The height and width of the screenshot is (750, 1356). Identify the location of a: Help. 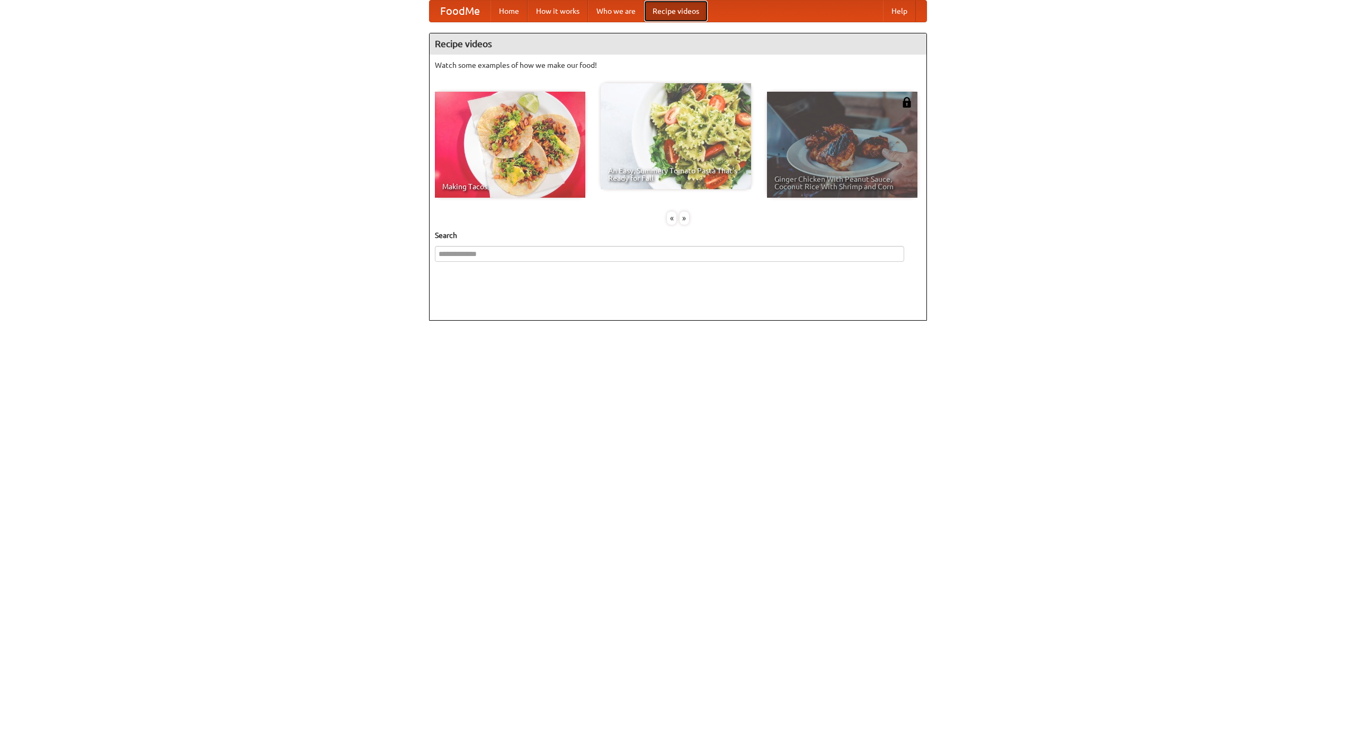
(899, 11).